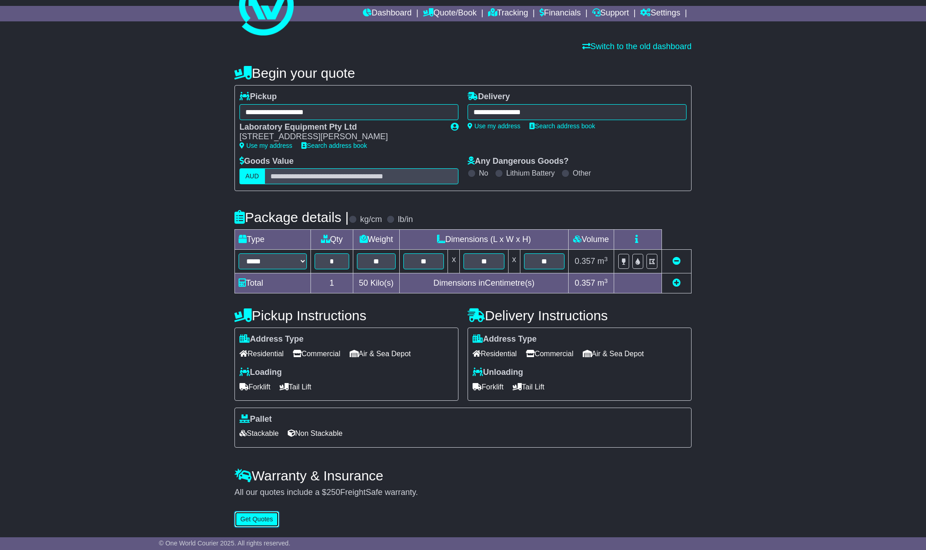 The height and width of the screenshot is (550, 926). I want to click on h4: Warranty & Insurance, so click(463, 476).